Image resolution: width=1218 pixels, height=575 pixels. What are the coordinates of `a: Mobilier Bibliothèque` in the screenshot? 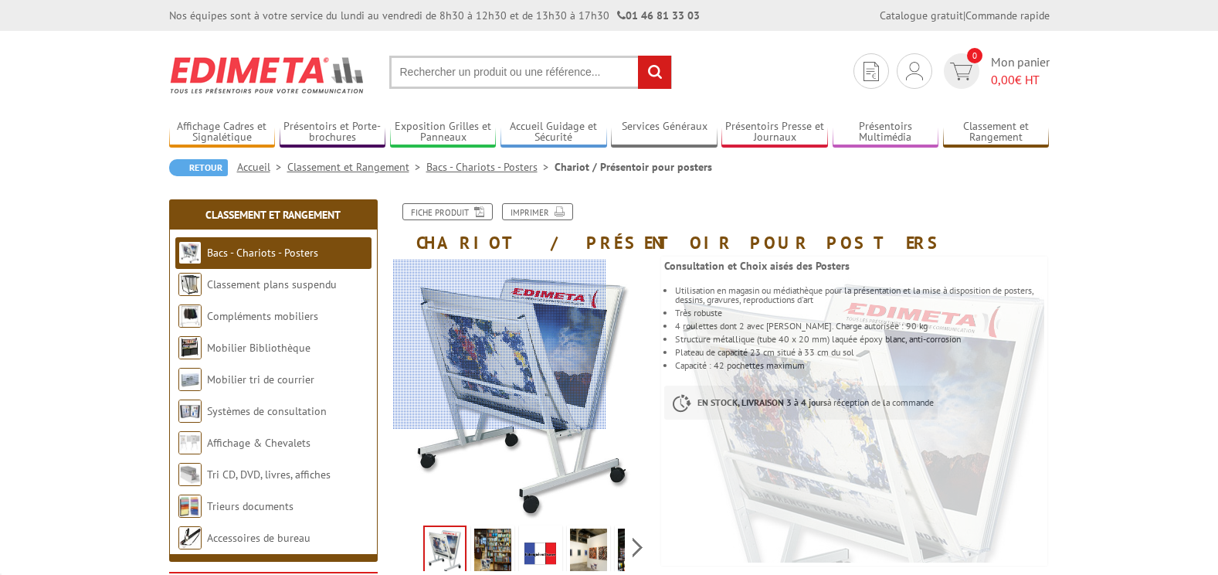 It's located at (259, 348).